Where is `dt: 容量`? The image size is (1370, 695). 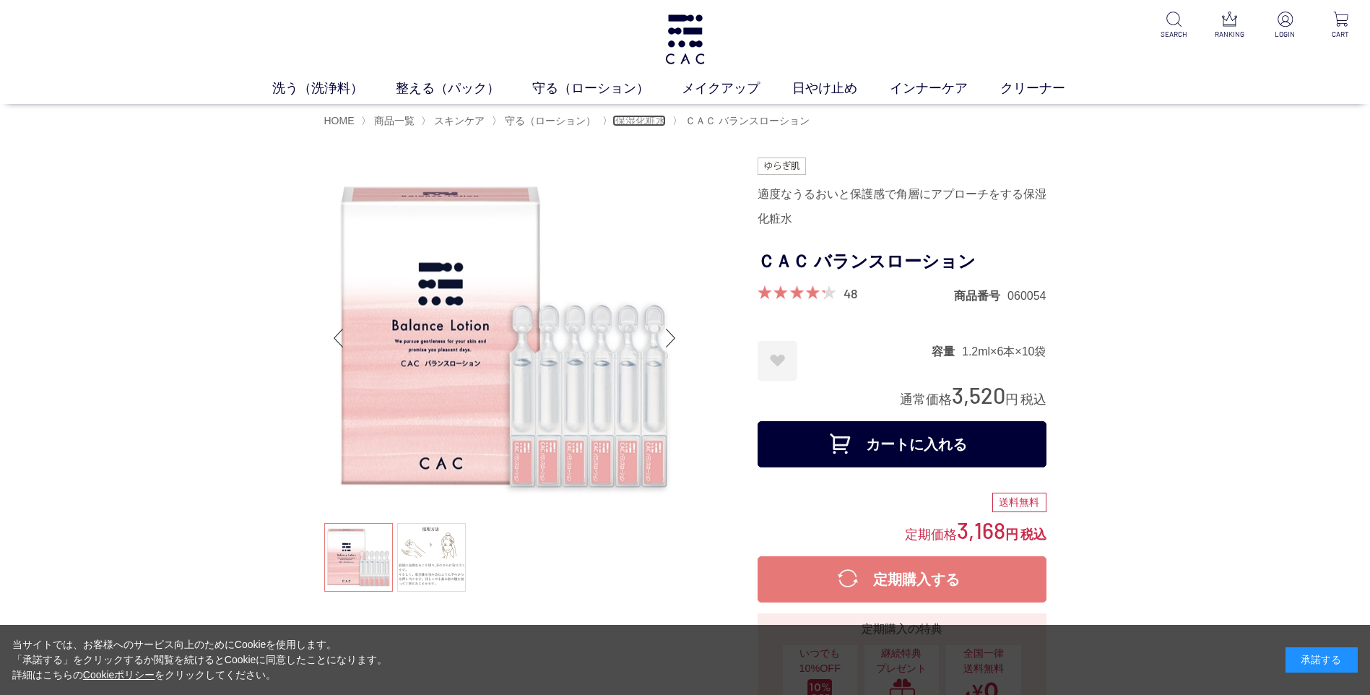 dt: 容量 is located at coordinates (947, 351).